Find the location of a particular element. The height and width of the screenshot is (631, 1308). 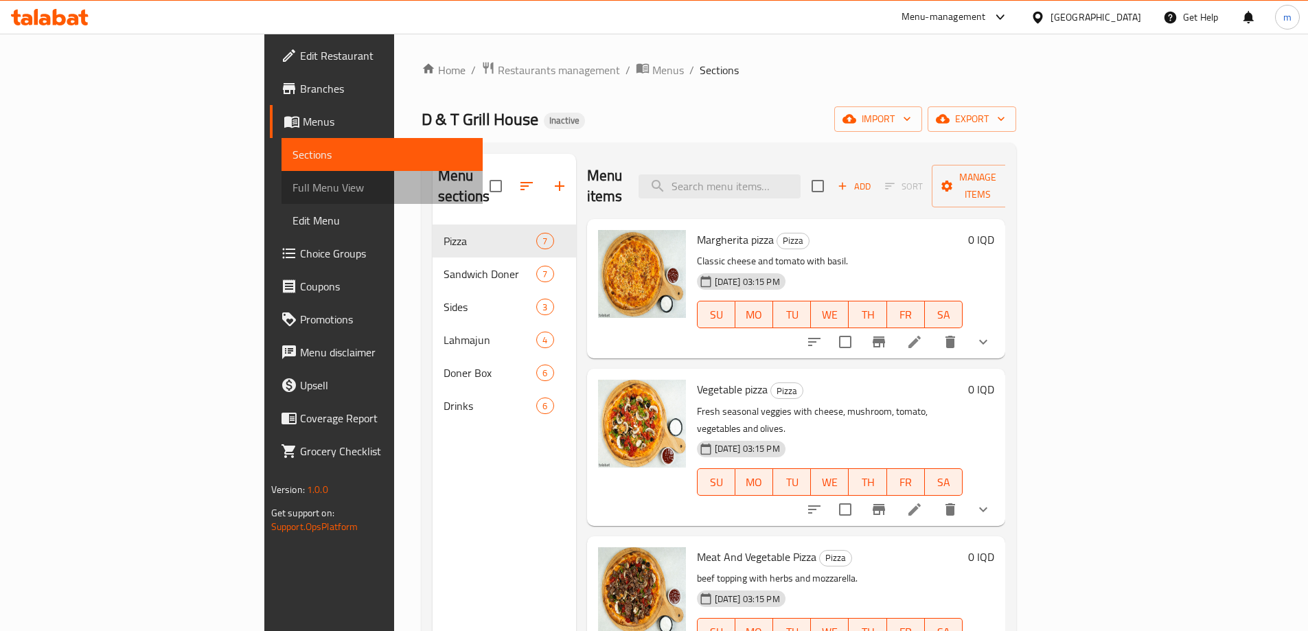

div: Lahmajun is located at coordinates (490, 340).